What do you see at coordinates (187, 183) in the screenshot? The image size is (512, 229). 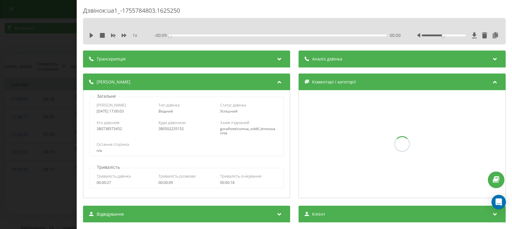 I see `div: 00:00:09` at bounding box center [187, 183].